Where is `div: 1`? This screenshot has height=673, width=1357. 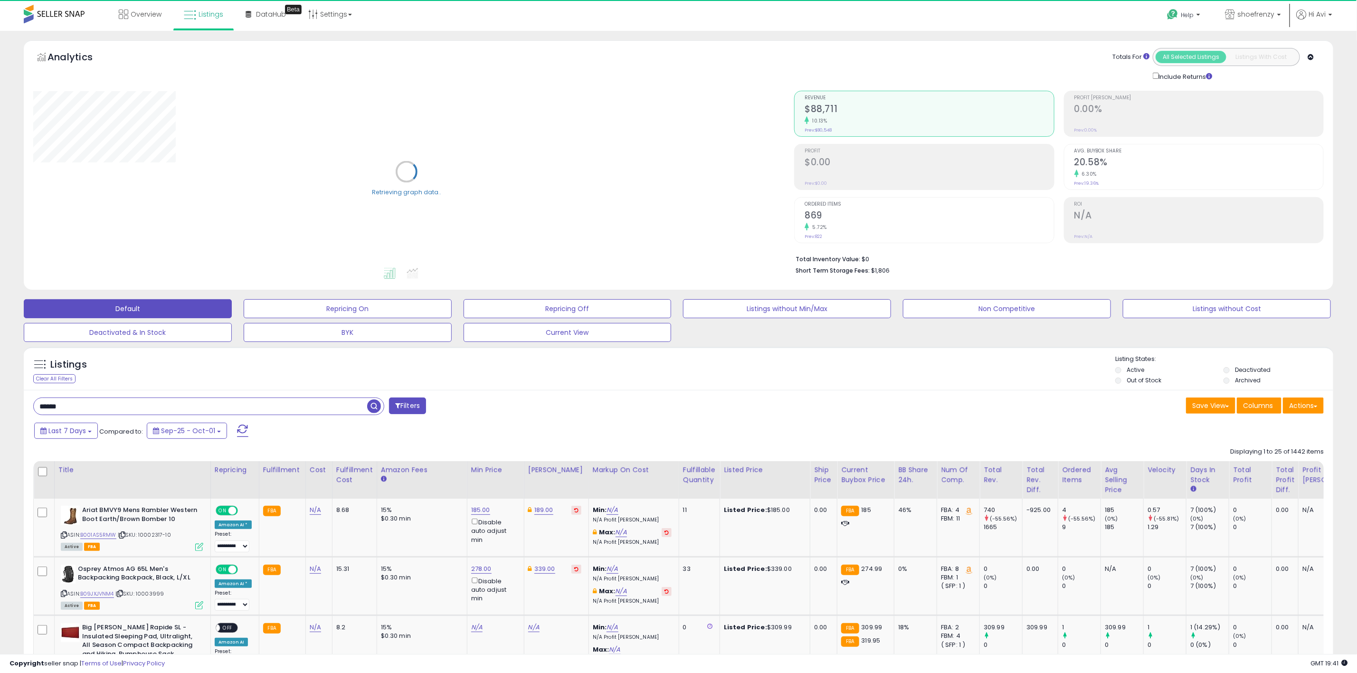 div: 1 is located at coordinates (1167, 627).